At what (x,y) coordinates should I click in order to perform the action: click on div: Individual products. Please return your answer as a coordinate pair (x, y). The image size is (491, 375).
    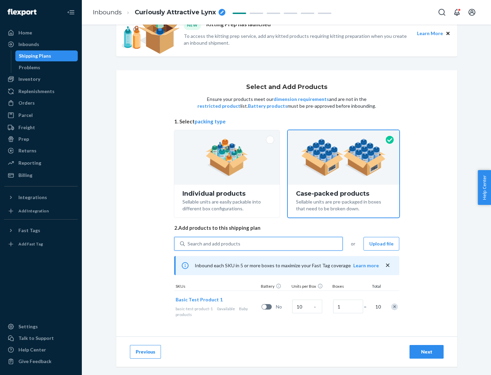
    Looking at the image, I should click on (227, 194).